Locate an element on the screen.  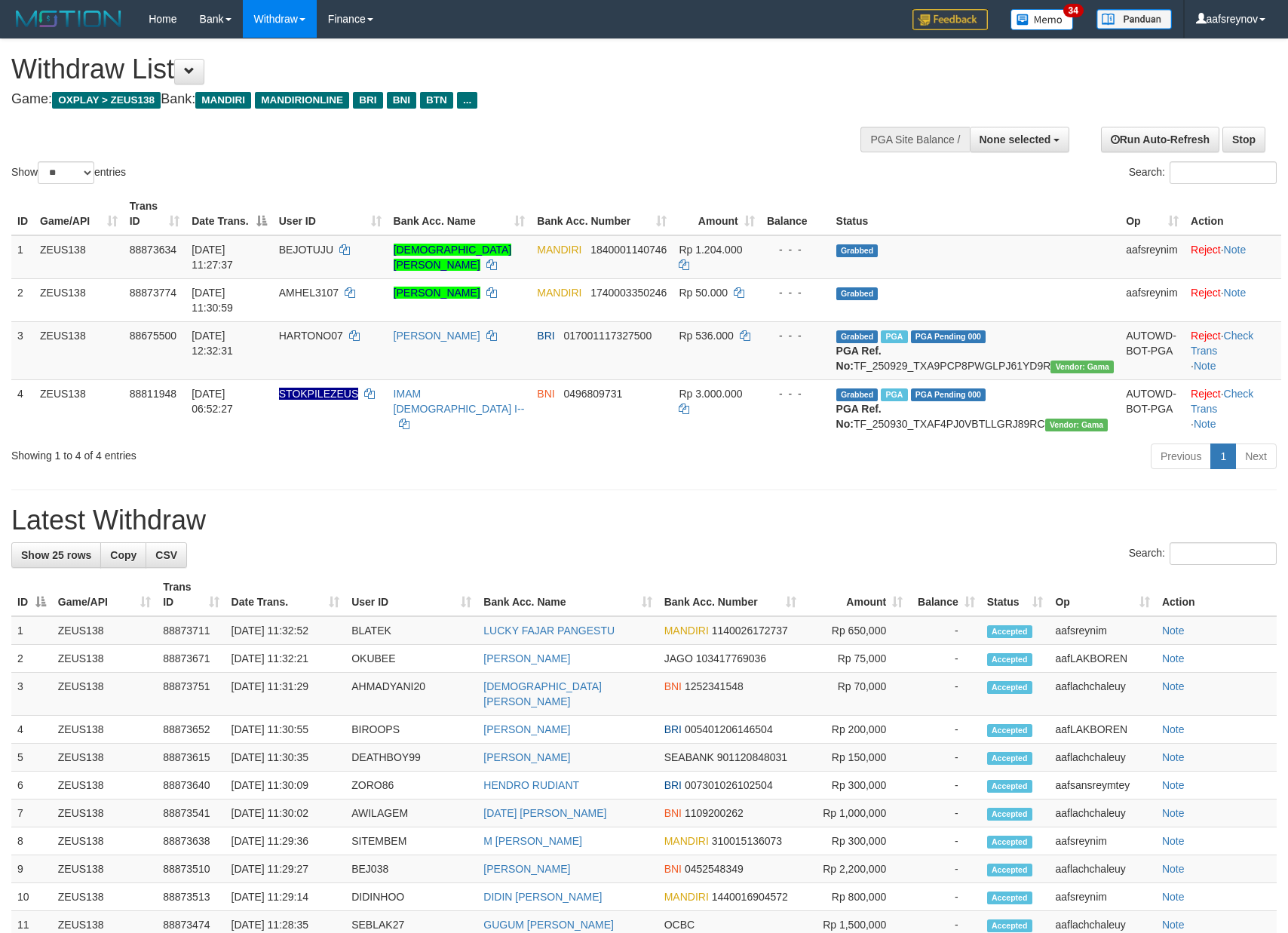
td: OKUBEE is located at coordinates (411, 659).